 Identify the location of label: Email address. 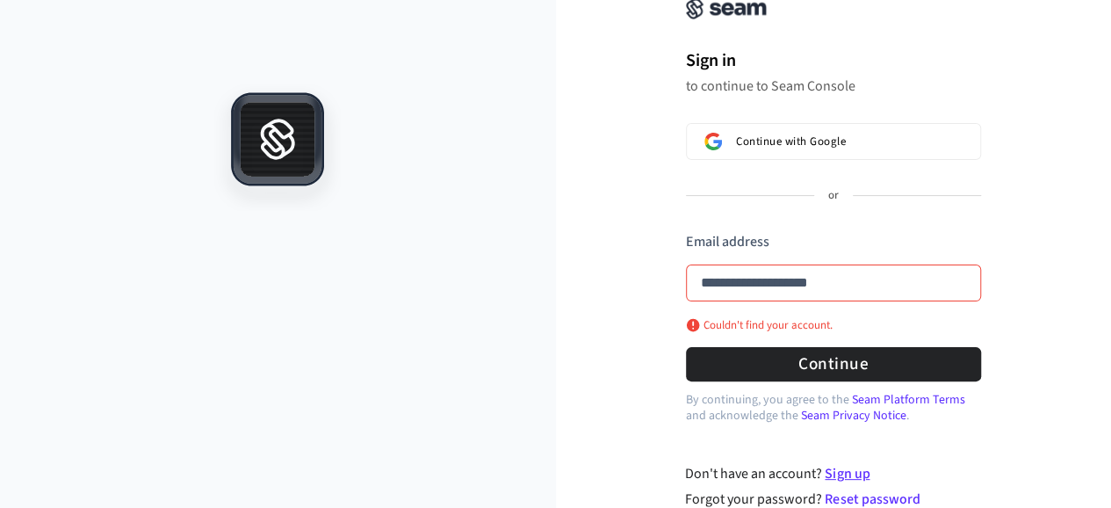
(727, 242).